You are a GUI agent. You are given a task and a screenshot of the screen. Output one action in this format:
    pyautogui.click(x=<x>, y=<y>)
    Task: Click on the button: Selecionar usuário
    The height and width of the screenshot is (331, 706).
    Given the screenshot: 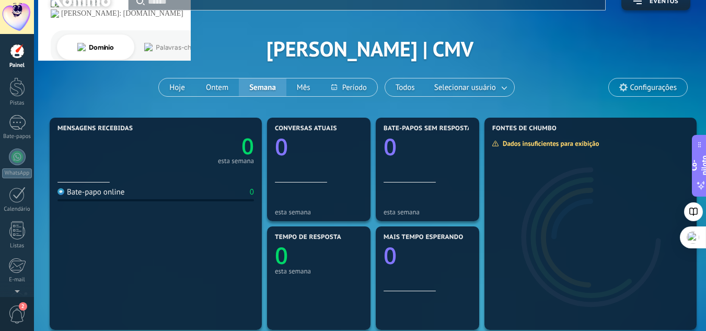 What is the action you would take?
    pyautogui.click(x=470, y=87)
    